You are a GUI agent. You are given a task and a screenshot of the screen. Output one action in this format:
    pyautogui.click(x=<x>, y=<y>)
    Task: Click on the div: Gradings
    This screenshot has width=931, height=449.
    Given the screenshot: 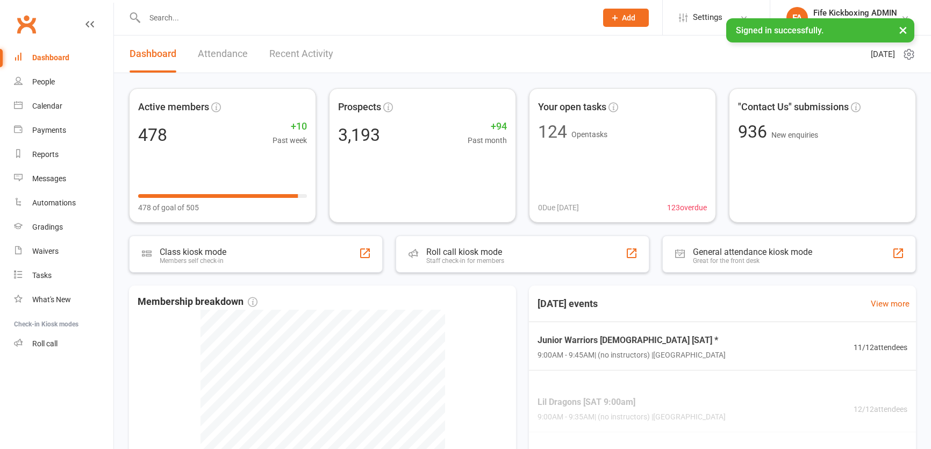 What is the action you would take?
    pyautogui.click(x=47, y=227)
    